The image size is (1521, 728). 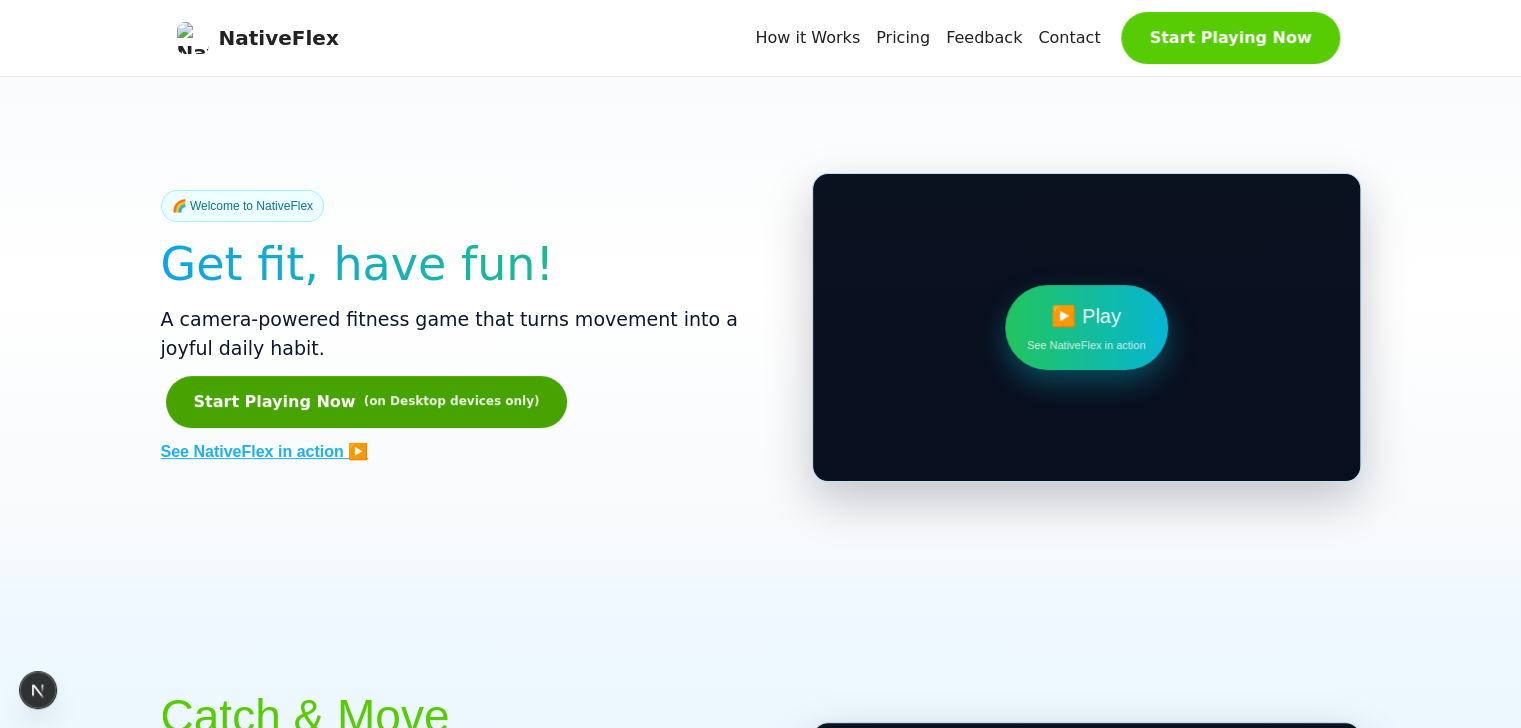 What do you see at coordinates (265, 452) in the screenshot?
I see `a: See NativeFlex in action ▶️` at bounding box center [265, 452].